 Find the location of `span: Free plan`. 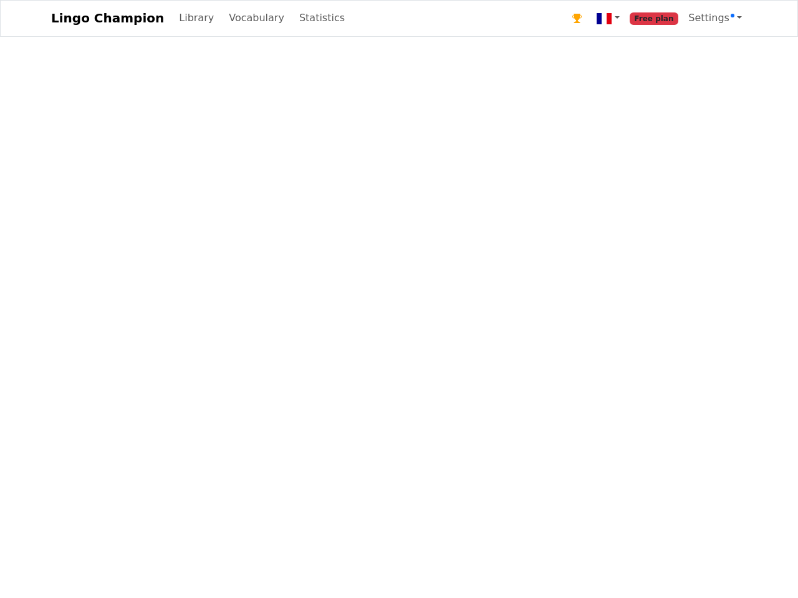

span: Free plan is located at coordinates (654, 19).